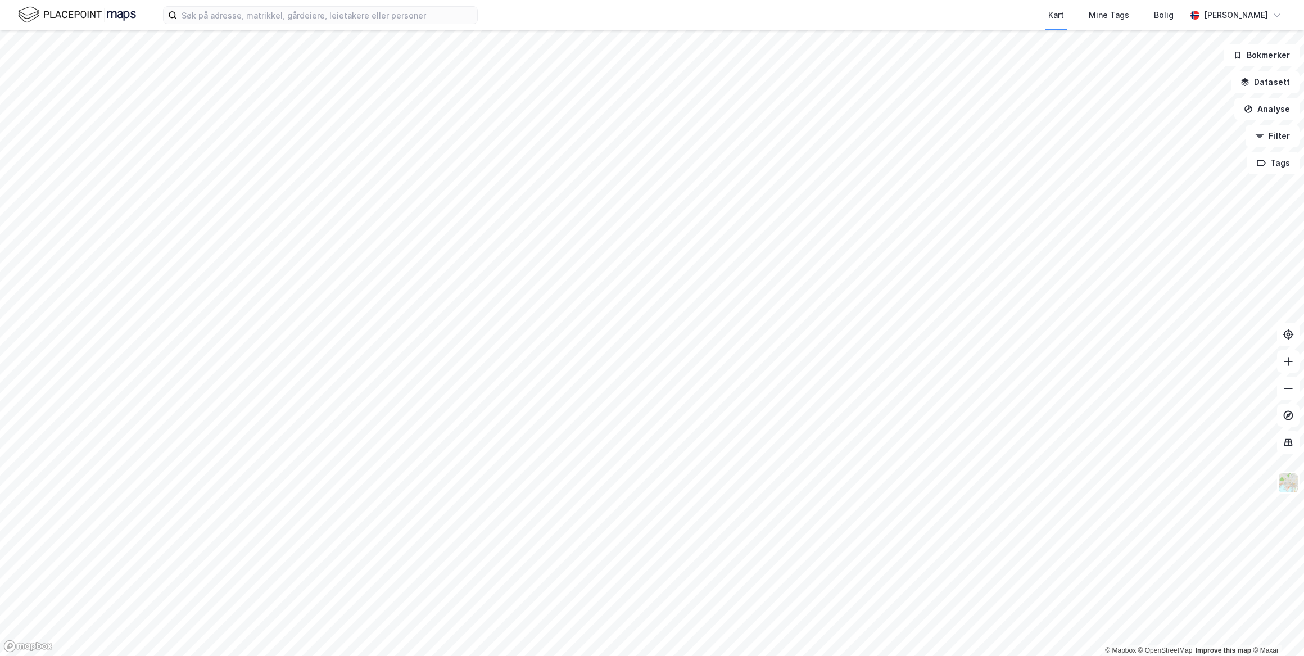 This screenshot has height=656, width=1304. What do you see at coordinates (327, 15) in the screenshot?
I see `input: Søk på adresse, matrikkel, gårdeiere, leietakere eller personer` at bounding box center [327, 15].